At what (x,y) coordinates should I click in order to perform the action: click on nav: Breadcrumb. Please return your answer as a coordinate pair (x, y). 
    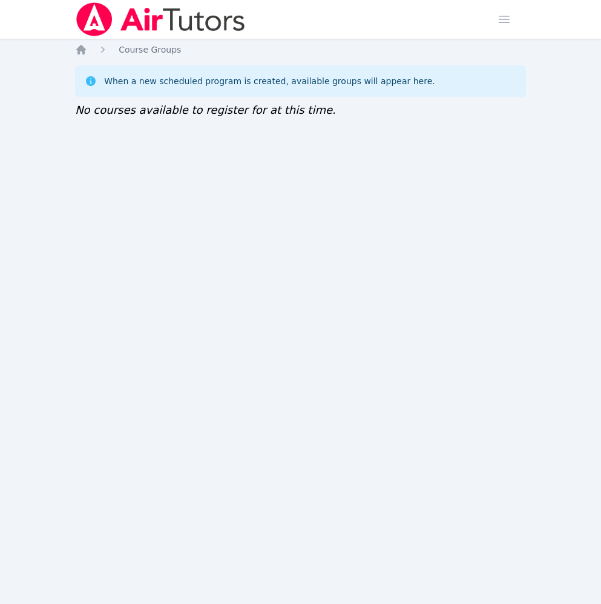
    Looking at the image, I should click on (300, 50).